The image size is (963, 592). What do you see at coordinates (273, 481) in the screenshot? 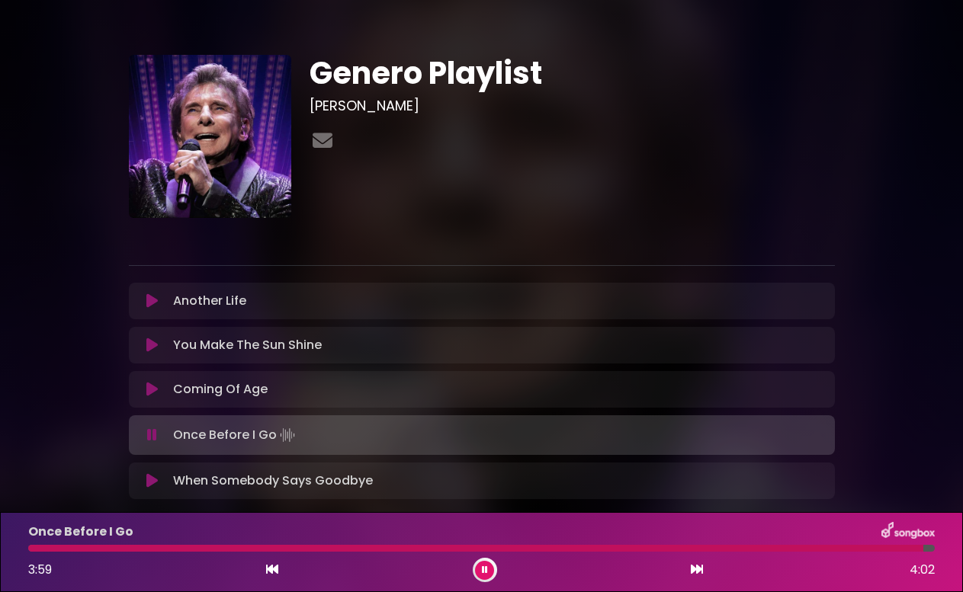
I see `p: When Somebody Says Goodbye` at bounding box center [273, 481].